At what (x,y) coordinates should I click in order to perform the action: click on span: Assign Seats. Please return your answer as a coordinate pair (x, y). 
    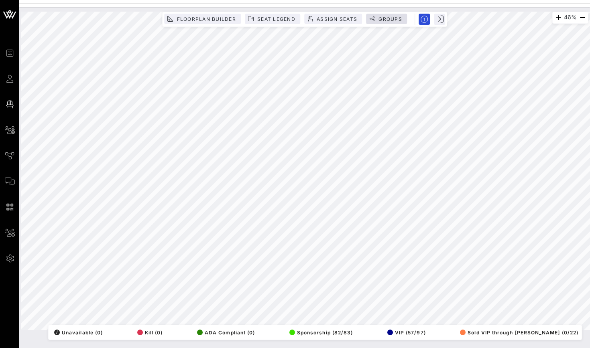
    Looking at the image, I should click on (337, 19).